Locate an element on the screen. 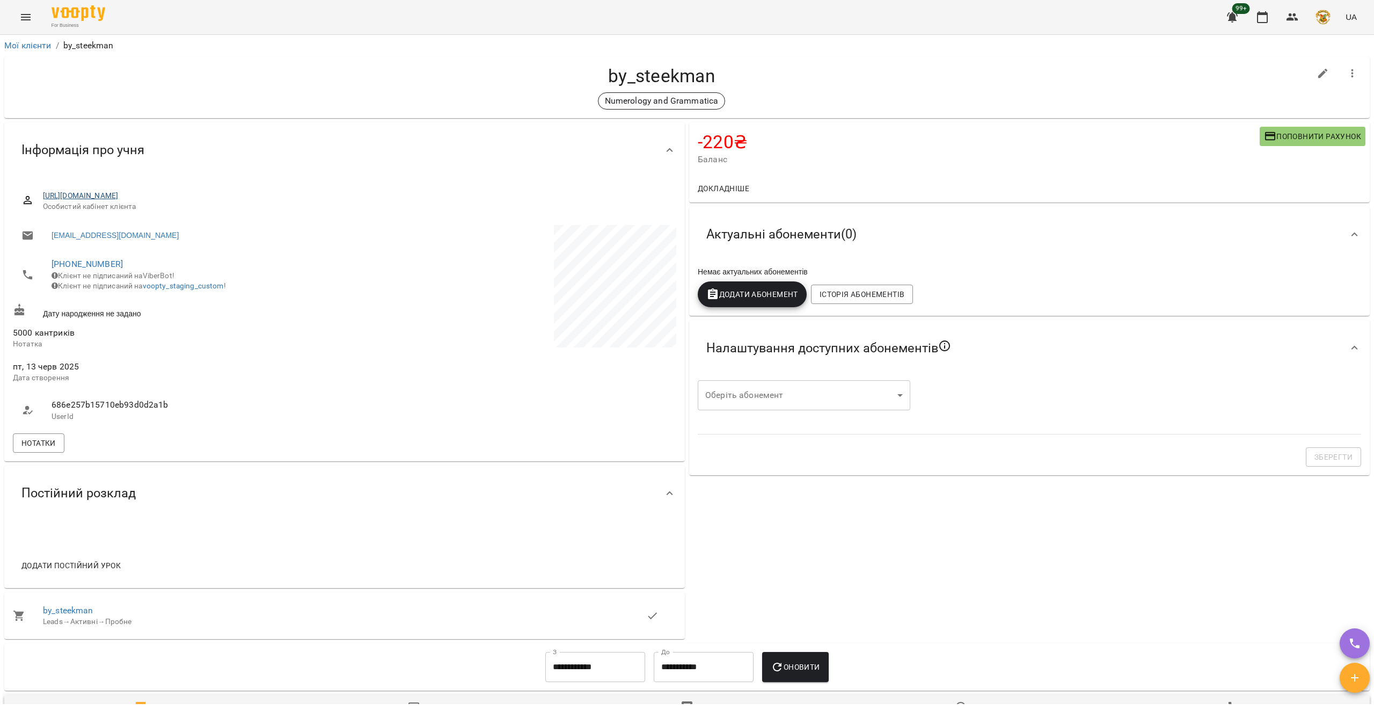  span: Клієнт не підписаний на ViberBot! is located at coordinates (113, 275).